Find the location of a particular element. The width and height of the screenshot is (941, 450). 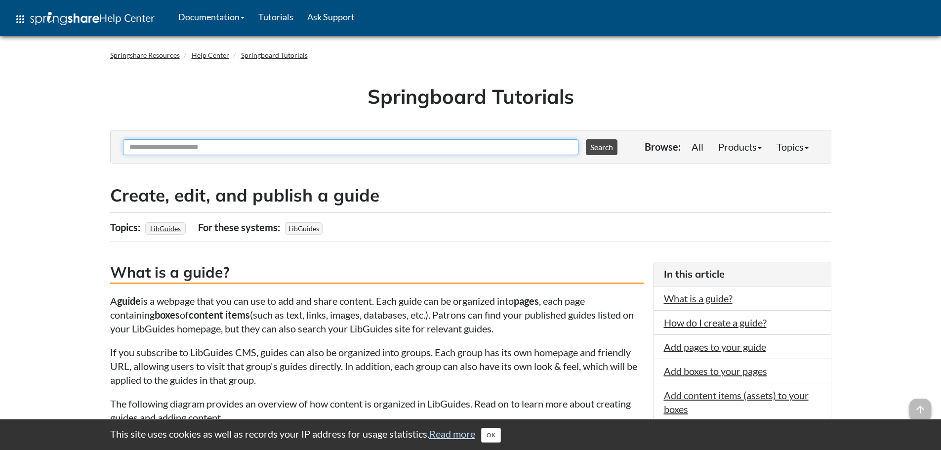

button: Search is located at coordinates (602, 147).